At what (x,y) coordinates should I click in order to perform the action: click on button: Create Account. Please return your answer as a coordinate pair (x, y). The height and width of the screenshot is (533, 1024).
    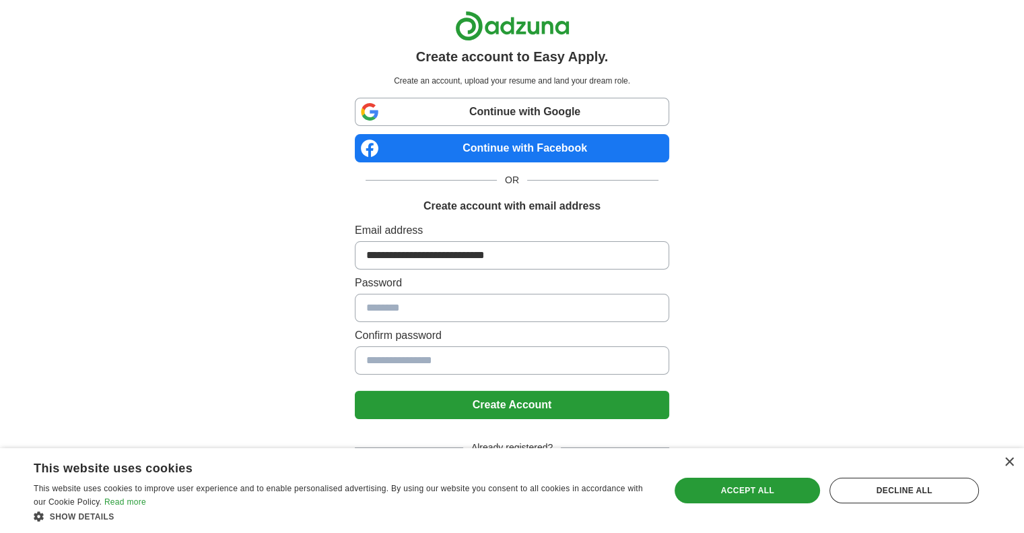
    Looking at the image, I should click on (512, 405).